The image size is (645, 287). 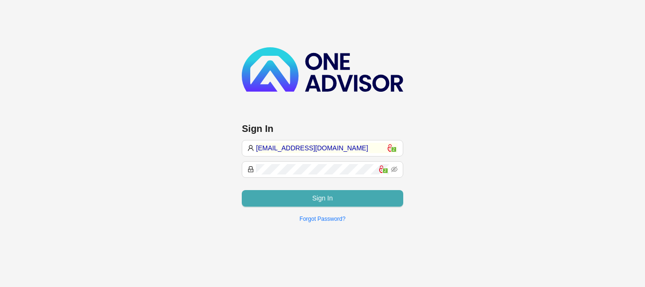 I want to click on span: eye-invisible, so click(x=394, y=169).